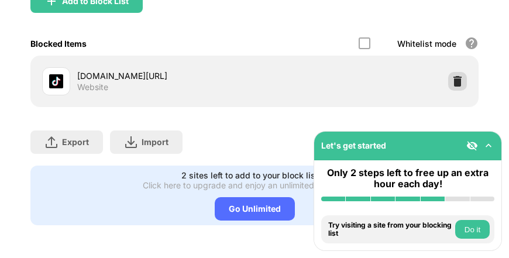 This screenshot has height=258, width=509. Describe the element at coordinates (56, 81) in the screenshot. I see `img: favicons` at that location.